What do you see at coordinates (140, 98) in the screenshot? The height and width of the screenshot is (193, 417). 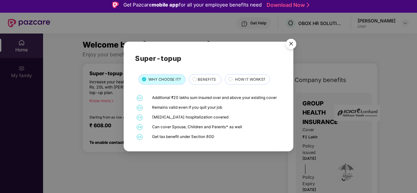 I see `span: 01` at bounding box center [140, 98].